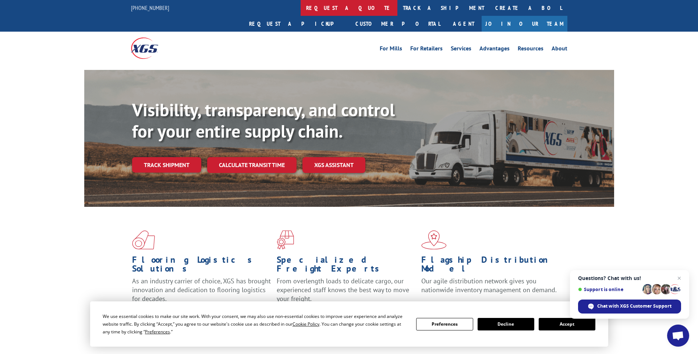  Describe the element at coordinates (202, 266) in the screenshot. I see `h1: Flooring Logistics Solutions` at that location.